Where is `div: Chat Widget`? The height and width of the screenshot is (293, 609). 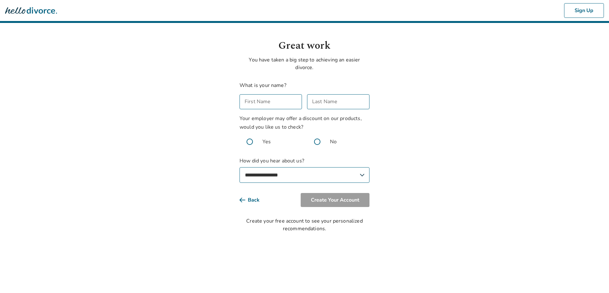
div: Chat Widget is located at coordinates (594, 278).